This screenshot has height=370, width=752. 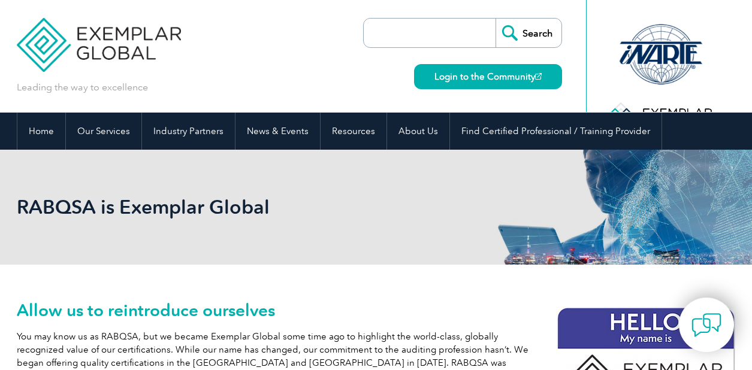 I want to click on h2: Allow us to reintroduce ourselves, so click(x=376, y=310).